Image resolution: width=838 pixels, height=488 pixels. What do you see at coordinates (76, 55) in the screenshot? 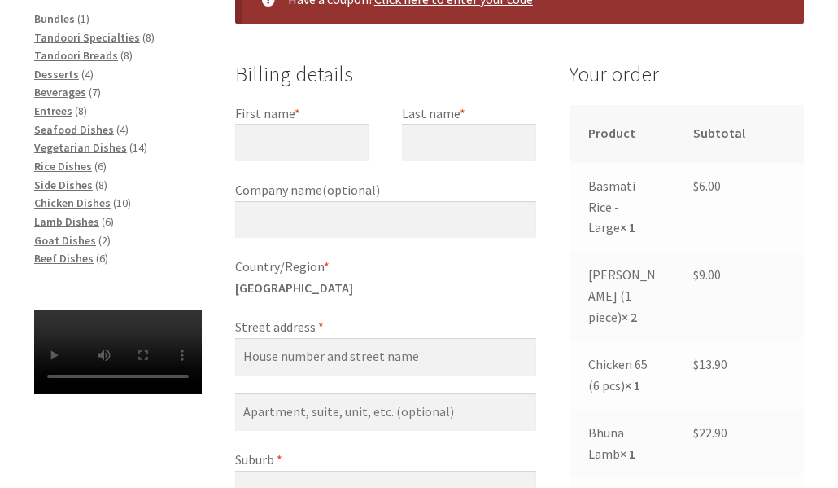
I see `span: Tandoori Breads` at bounding box center [76, 55].